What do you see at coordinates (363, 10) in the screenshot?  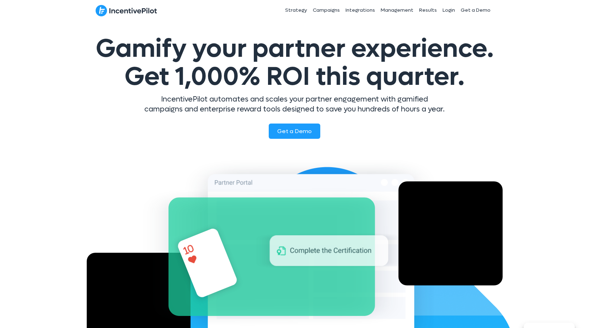 I see `nav: Header Menu` at bounding box center [363, 10].